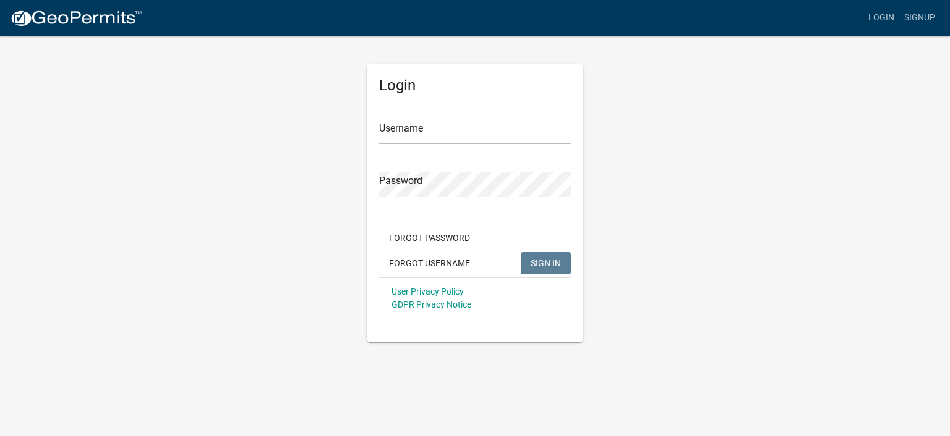 The width and height of the screenshot is (950, 436). Describe the element at coordinates (881, 18) in the screenshot. I see `a: Login` at that location.